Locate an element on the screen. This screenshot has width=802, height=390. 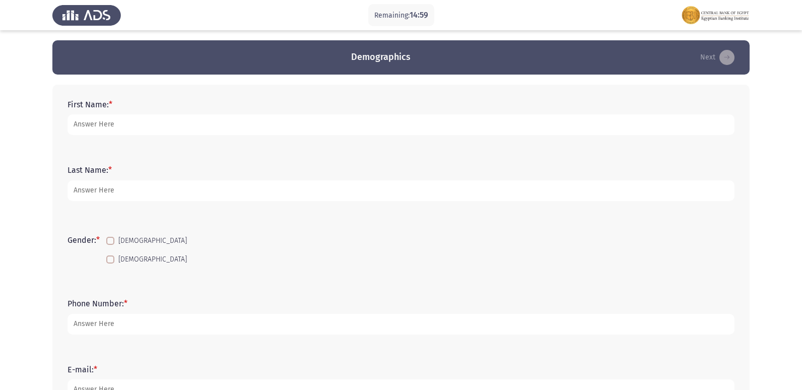
label: E-mail: is located at coordinates (82, 369).